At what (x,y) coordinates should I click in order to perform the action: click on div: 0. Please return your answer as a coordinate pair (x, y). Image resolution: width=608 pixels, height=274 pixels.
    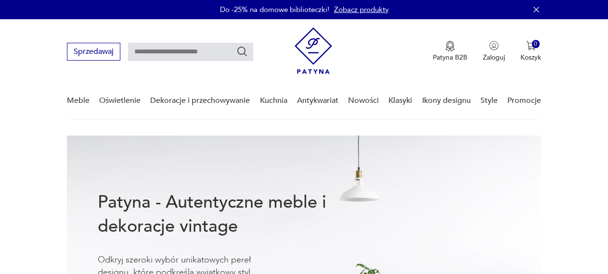
    Looking at the image, I should click on (535, 44).